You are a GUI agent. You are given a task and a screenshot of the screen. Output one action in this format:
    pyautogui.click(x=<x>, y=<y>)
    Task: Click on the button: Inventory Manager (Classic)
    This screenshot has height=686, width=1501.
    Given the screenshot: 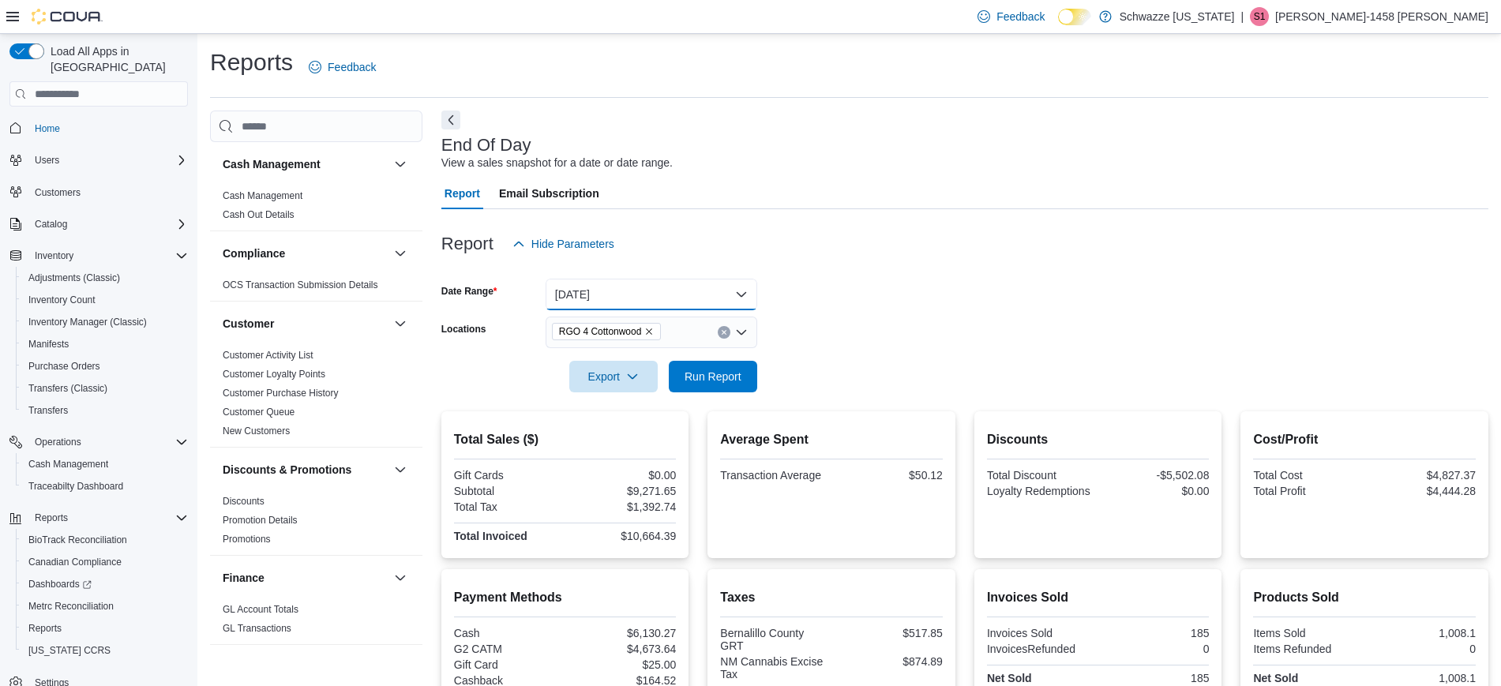 What is the action you would take?
    pyautogui.click(x=105, y=322)
    